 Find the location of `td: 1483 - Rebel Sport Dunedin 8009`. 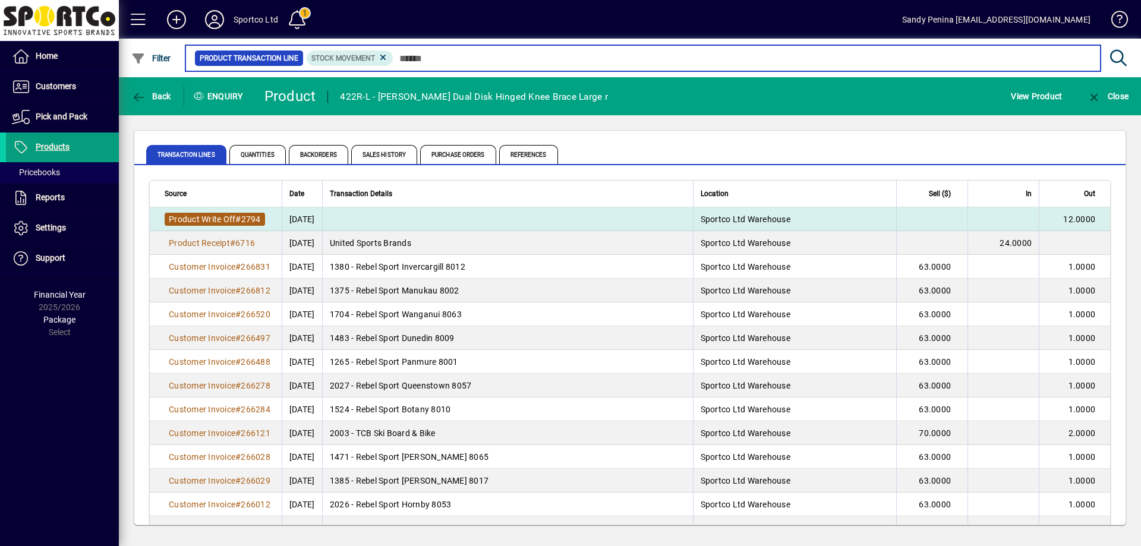

td: 1483 - Rebel Sport Dunedin 8009 is located at coordinates (507, 338).